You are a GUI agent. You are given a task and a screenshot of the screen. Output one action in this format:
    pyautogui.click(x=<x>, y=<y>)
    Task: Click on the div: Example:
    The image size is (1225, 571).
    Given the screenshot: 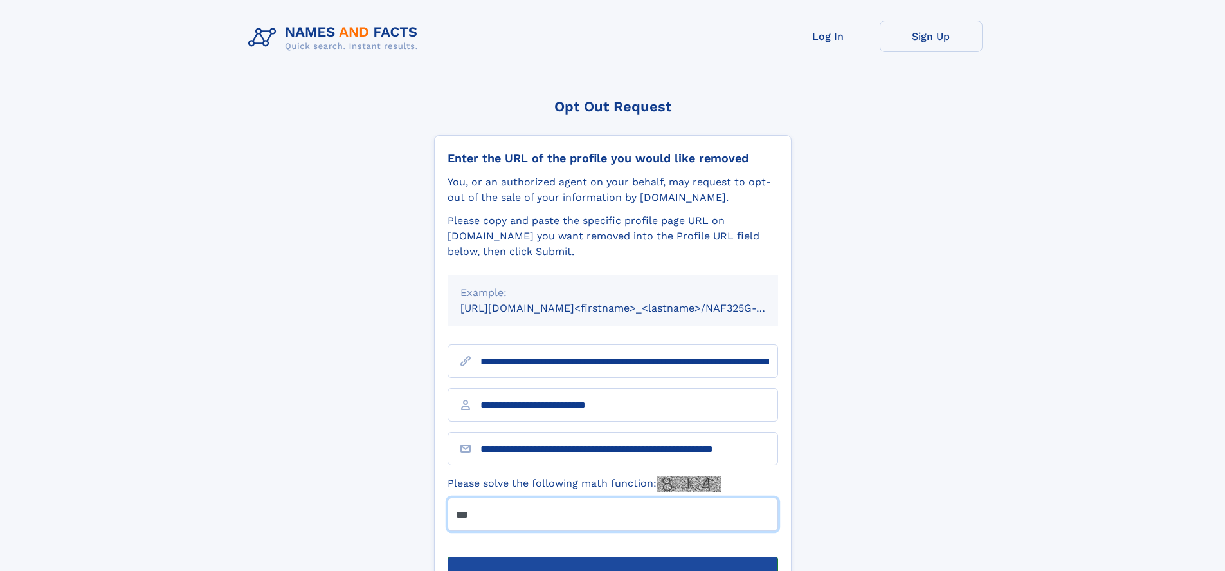 What is the action you would take?
    pyautogui.click(x=613, y=293)
    